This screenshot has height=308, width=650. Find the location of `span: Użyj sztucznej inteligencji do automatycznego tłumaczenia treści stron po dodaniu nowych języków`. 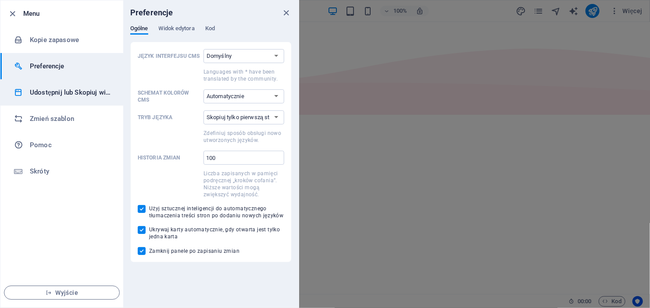

span: Użyj sztucznej inteligencji do automatycznego tłumaczenia treści stron po dodaniu nowych języków is located at coordinates (217, 212).